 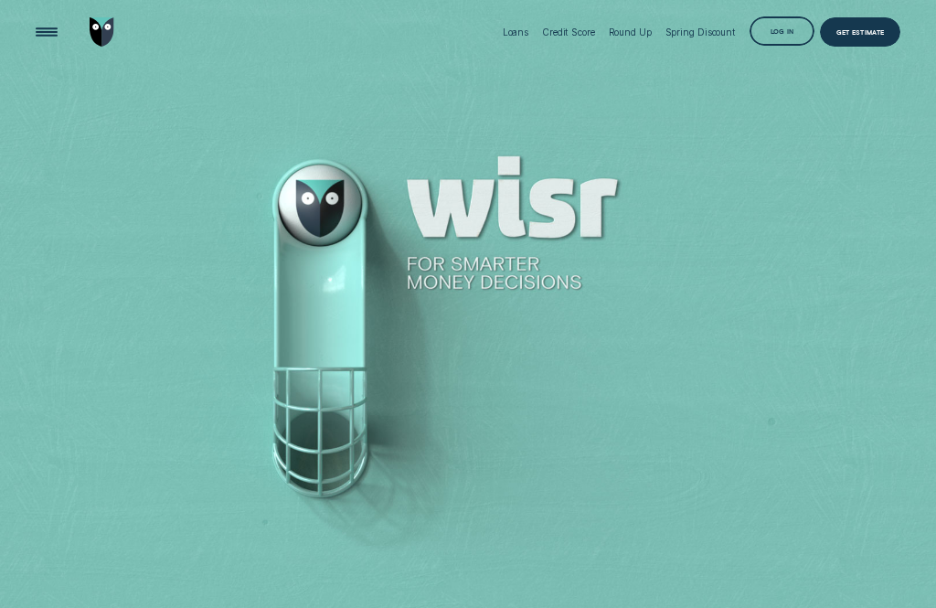 I want to click on div: Spring Discount, so click(x=701, y=32).